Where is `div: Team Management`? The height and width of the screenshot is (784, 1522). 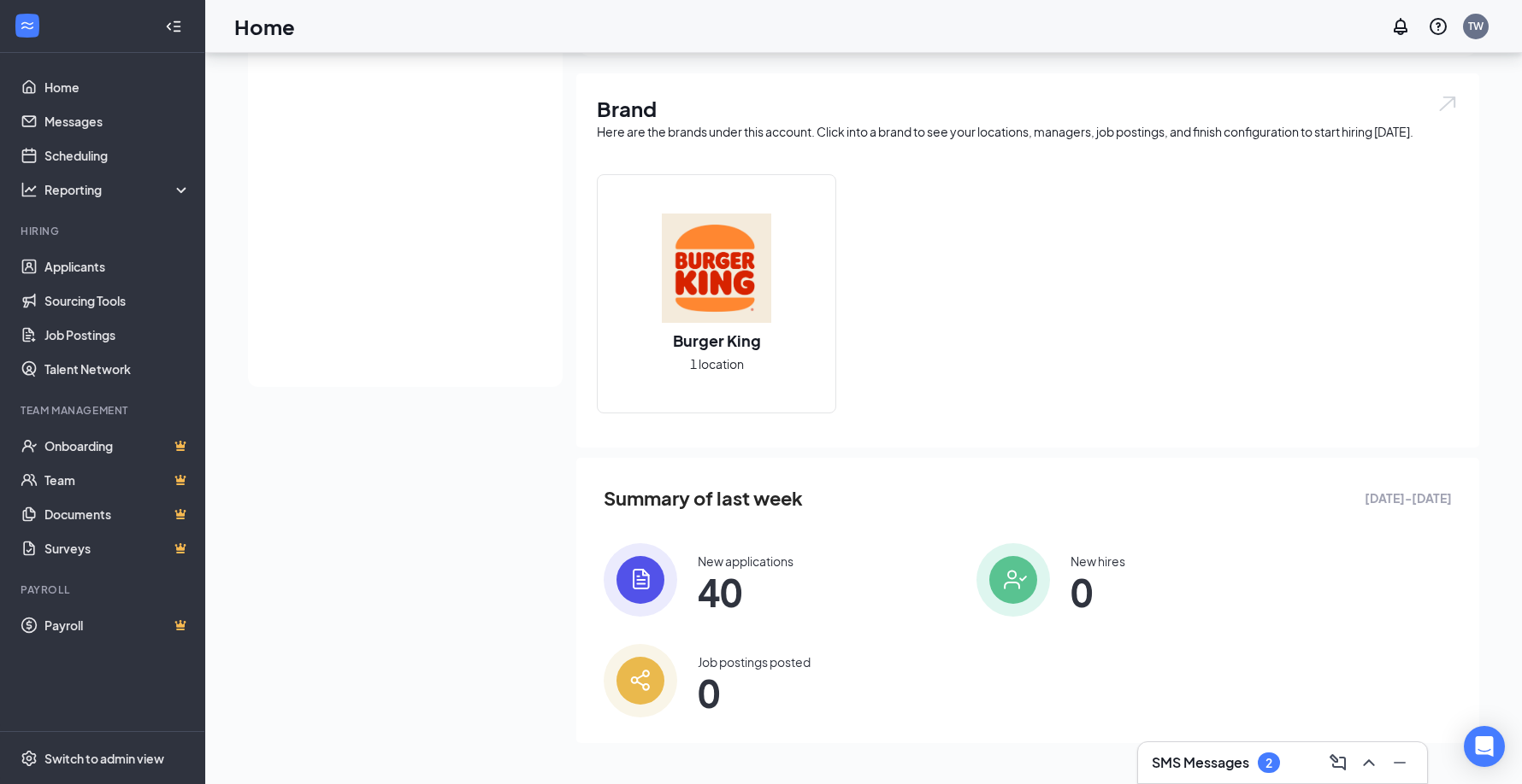
div: Team Management is located at coordinates (104, 410).